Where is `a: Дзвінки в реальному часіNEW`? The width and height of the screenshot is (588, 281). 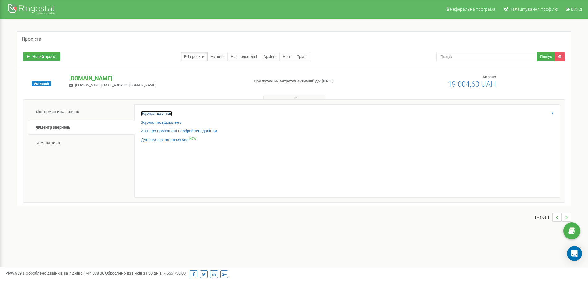 a: Дзвінки в реальному часіNEW is located at coordinates (168, 140).